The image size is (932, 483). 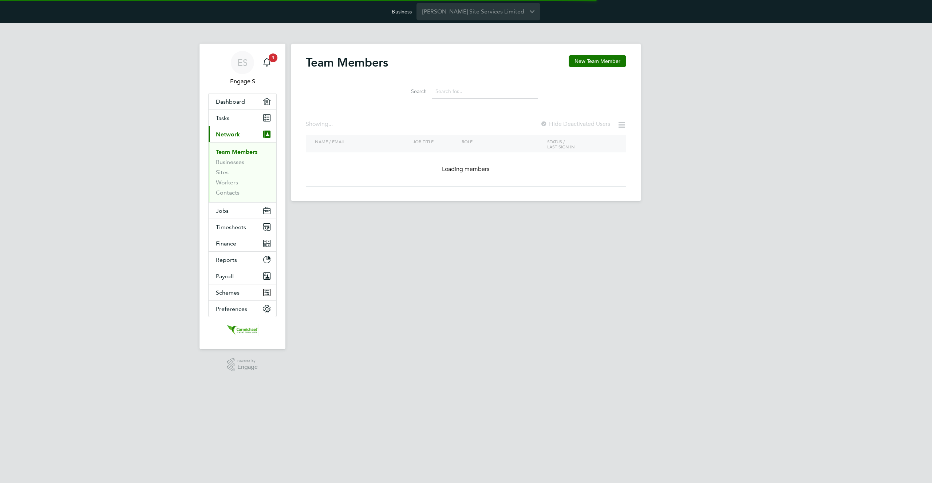 I want to click on span: Powered by, so click(x=247, y=361).